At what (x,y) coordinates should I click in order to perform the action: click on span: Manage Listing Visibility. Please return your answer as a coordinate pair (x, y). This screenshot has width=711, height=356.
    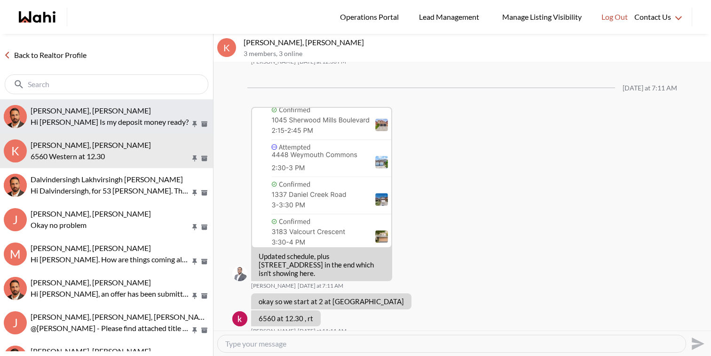
    Looking at the image, I should click on (542, 17).